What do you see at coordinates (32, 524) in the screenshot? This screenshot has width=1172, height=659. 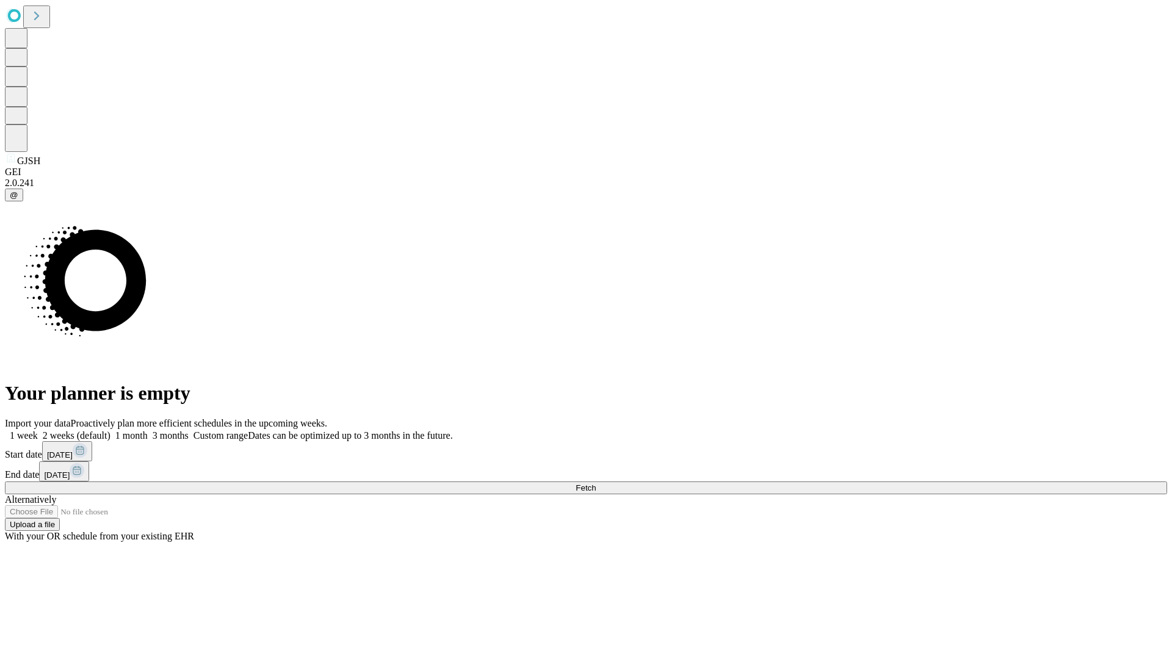 I see `button: Upload a file` at bounding box center [32, 524].